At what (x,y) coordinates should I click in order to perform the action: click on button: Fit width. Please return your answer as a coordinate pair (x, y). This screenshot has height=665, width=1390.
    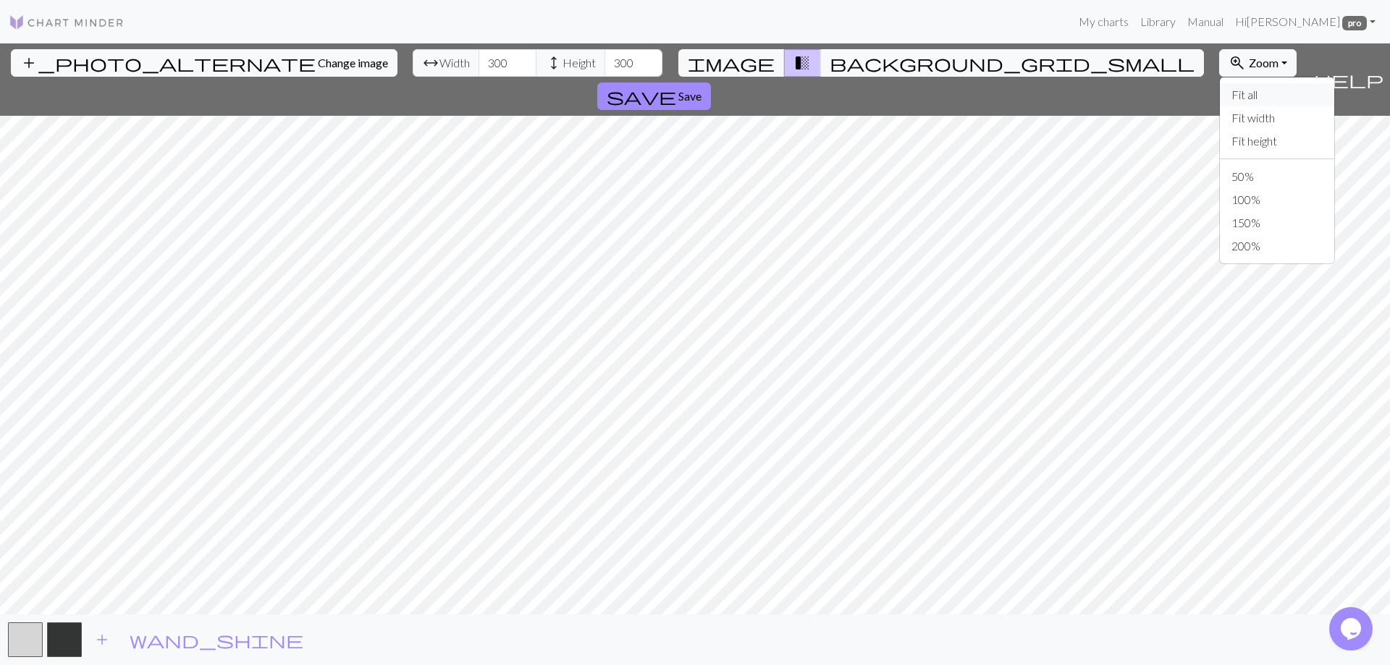
    Looking at the image, I should click on (1277, 118).